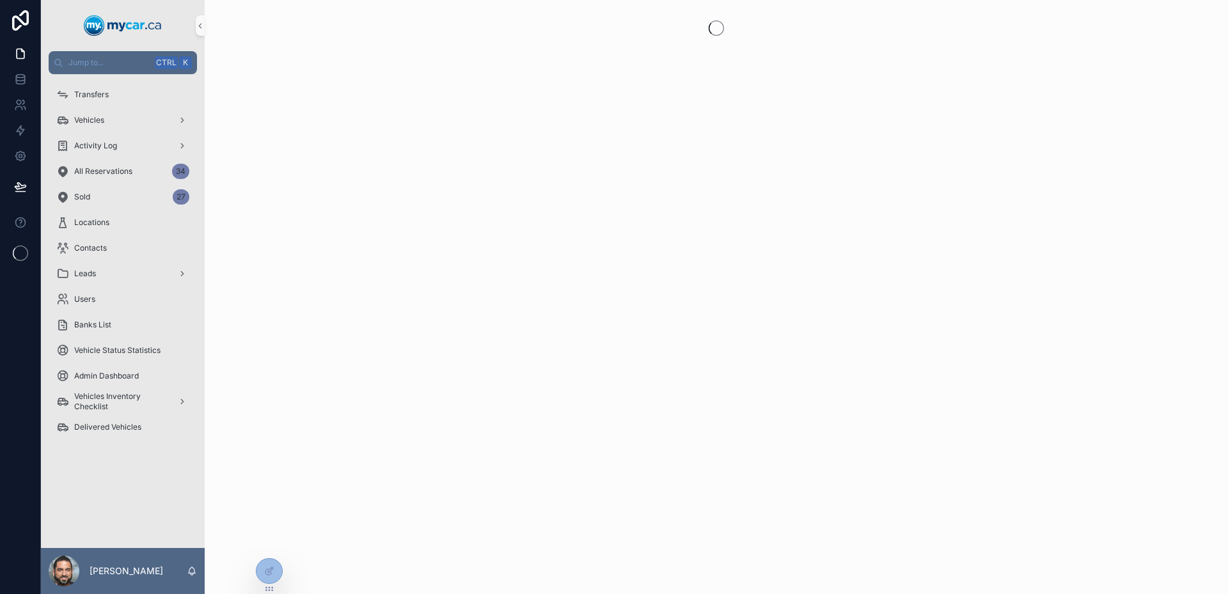 Image resolution: width=1228 pixels, height=594 pixels. What do you see at coordinates (123, 63) in the screenshot?
I see `button: Jump to...CtrlK` at bounding box center [123, 63].